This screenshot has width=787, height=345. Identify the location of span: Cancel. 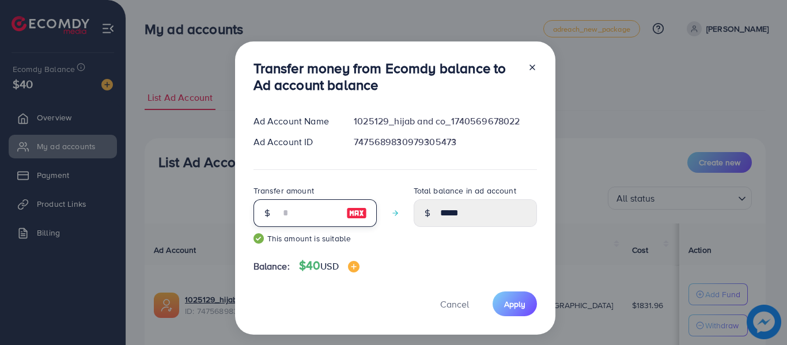
(455, 304).